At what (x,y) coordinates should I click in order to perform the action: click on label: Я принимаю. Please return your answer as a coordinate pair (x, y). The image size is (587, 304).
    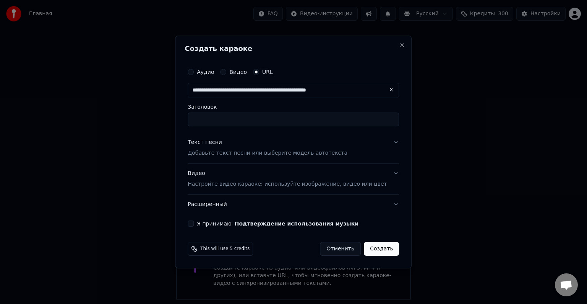
    Looking at the image, I should click on (278, 223).